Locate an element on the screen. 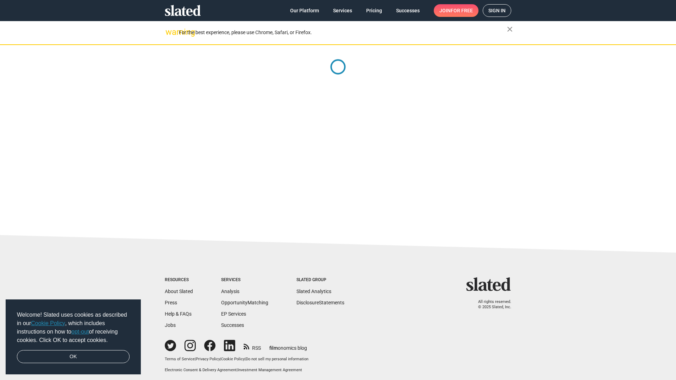 The image size is (676, 380). a: RSS is located at coordinates (252, 346).